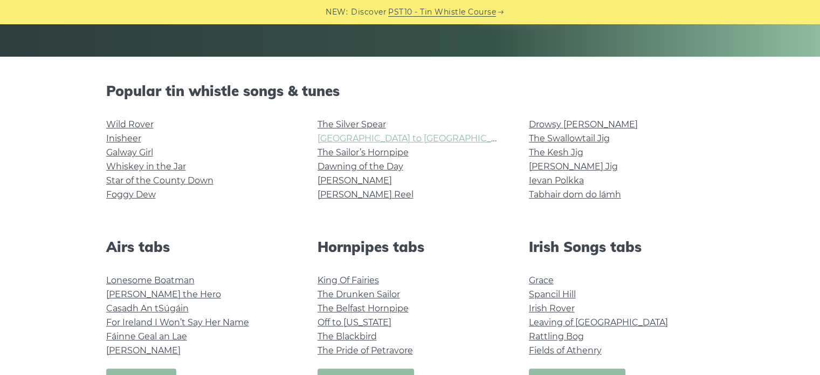 The height and width of the screenshot is (375, 820). Describe the element at coordinates (365, 350) in the screenshot. I see `a: The Pride of Petravore` at that location.